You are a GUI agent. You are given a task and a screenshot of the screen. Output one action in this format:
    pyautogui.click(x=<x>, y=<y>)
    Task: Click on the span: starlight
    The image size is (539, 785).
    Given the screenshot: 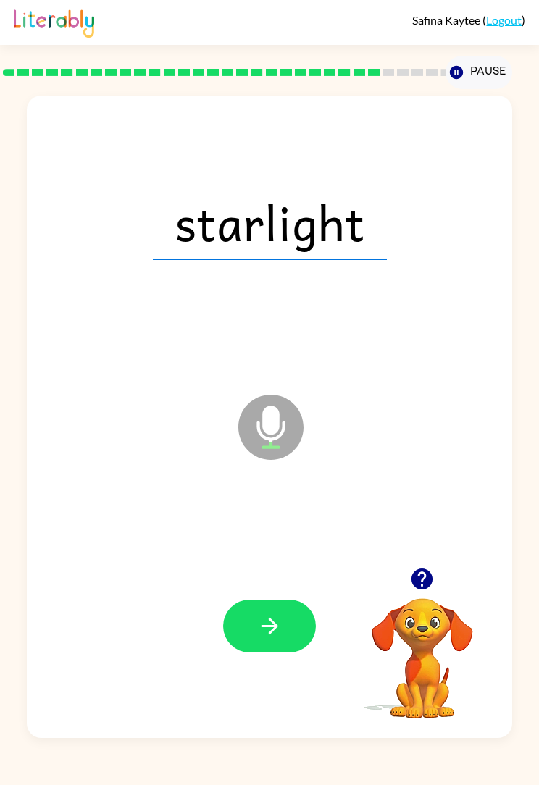 What is the action you would take?
    pyautogui.click(x=269, y=222)
    